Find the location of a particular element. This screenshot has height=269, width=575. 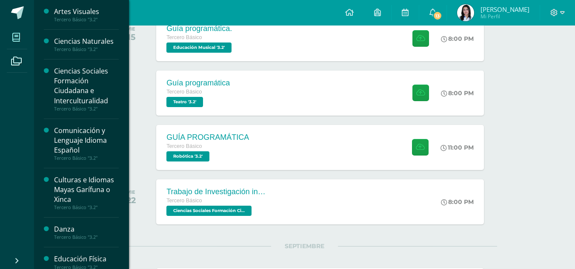

div: 15 is located at coordinates (131, 37).